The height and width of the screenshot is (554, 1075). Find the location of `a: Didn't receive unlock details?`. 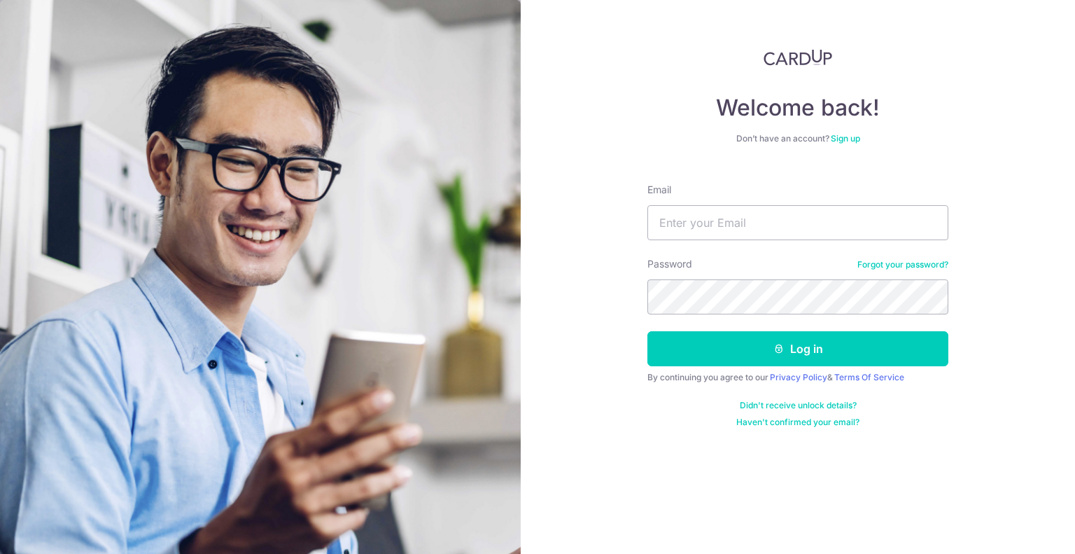

a: Didn't receive unlock details? is located at coordinates (798, 405).